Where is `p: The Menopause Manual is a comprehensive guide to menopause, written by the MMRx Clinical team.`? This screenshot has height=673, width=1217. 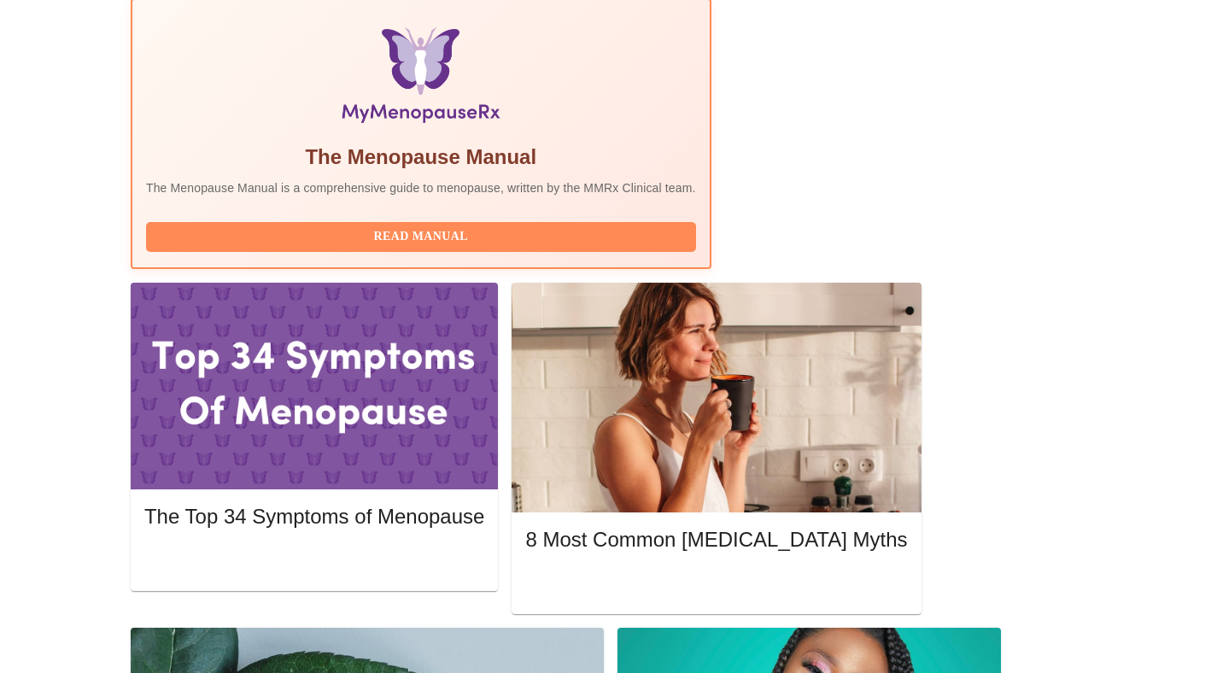
p: The Menopause Manual is a comprehensive guide to menopause, written by the MMRx Clinical team. is located at coordinates (421, 188).